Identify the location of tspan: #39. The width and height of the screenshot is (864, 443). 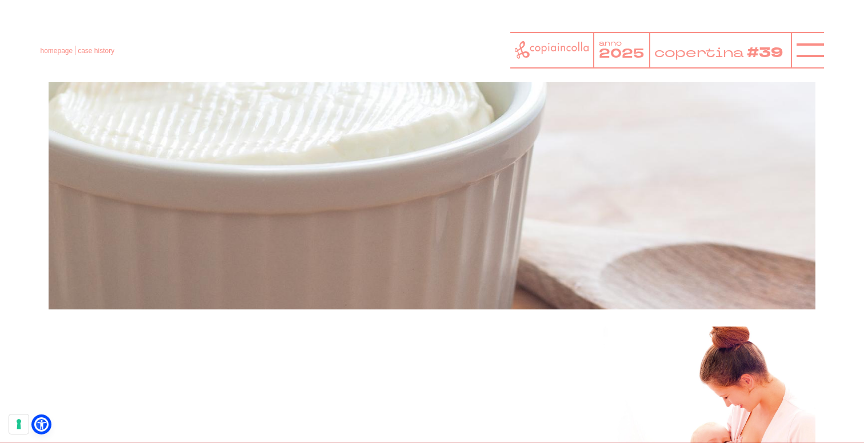
(767, 53).